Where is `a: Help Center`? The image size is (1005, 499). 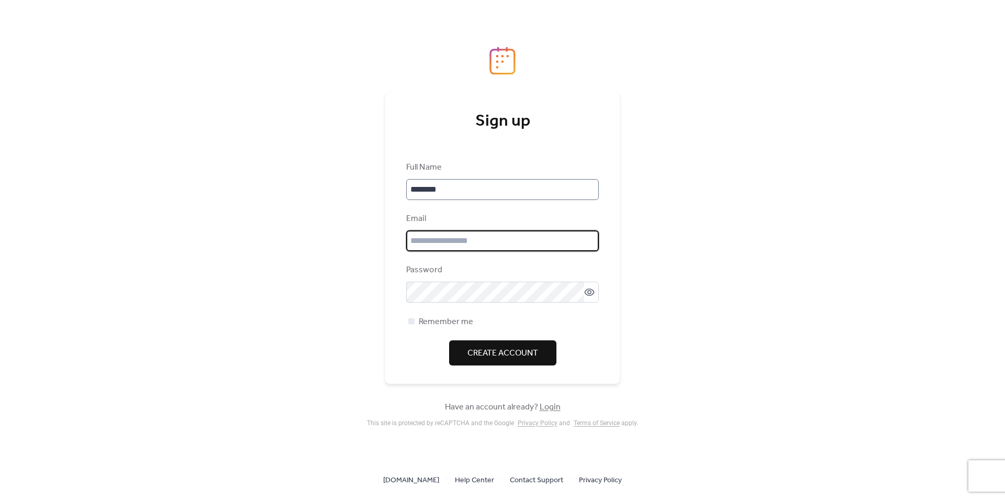 a: Help Center is located at coordinates (474, 479).